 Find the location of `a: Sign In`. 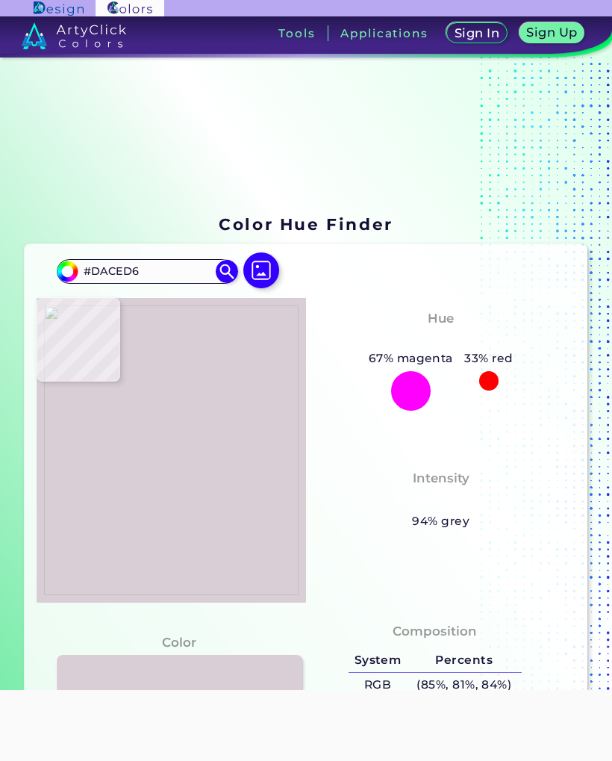

a: Sign In is located at coordinates (477, 33).